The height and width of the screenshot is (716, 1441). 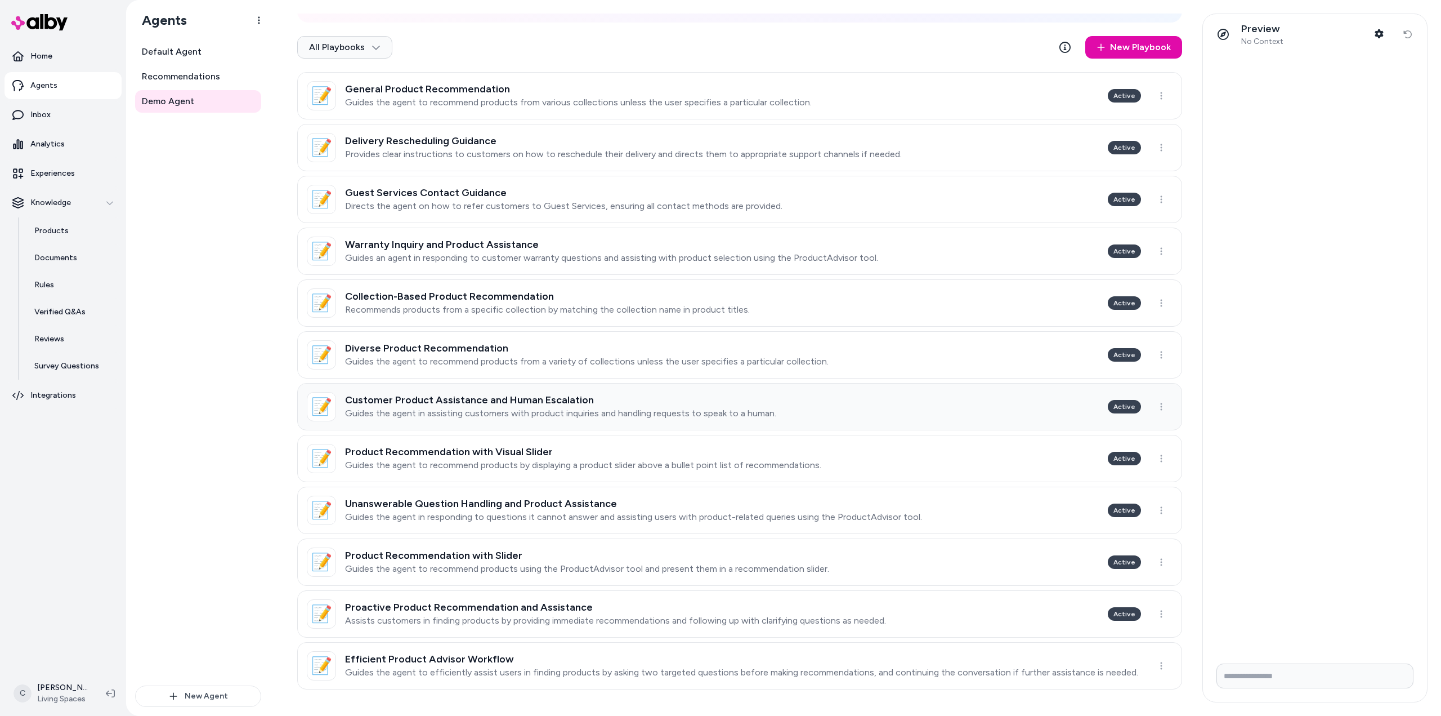 I want to click on p: Recommends products from a specific collection by matching the collection name in product titles., so click(x=547, y=310).